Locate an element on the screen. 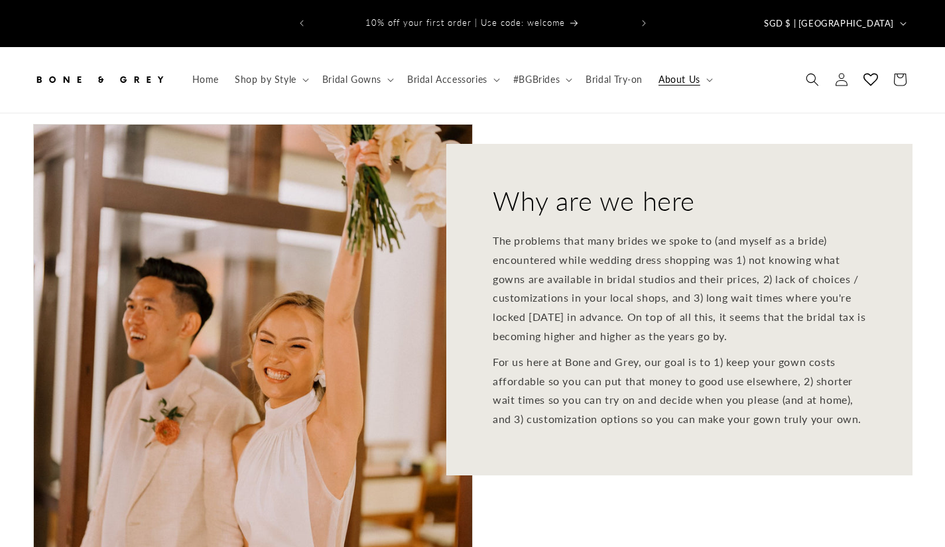 The height and width of the screenshot is (547, 945). img: Bone and Grey Bridal is located at coordinates (100, 80).